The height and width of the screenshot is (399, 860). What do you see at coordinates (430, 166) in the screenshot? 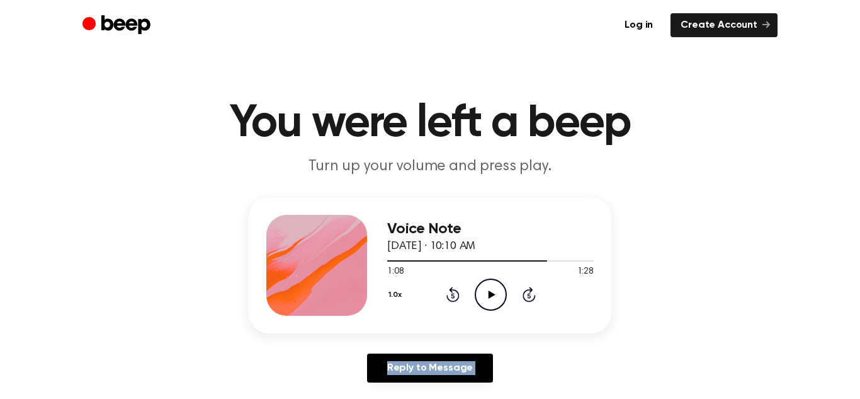
I see `p: Turn up your volume and press play.` at bounding box center [430, 166].